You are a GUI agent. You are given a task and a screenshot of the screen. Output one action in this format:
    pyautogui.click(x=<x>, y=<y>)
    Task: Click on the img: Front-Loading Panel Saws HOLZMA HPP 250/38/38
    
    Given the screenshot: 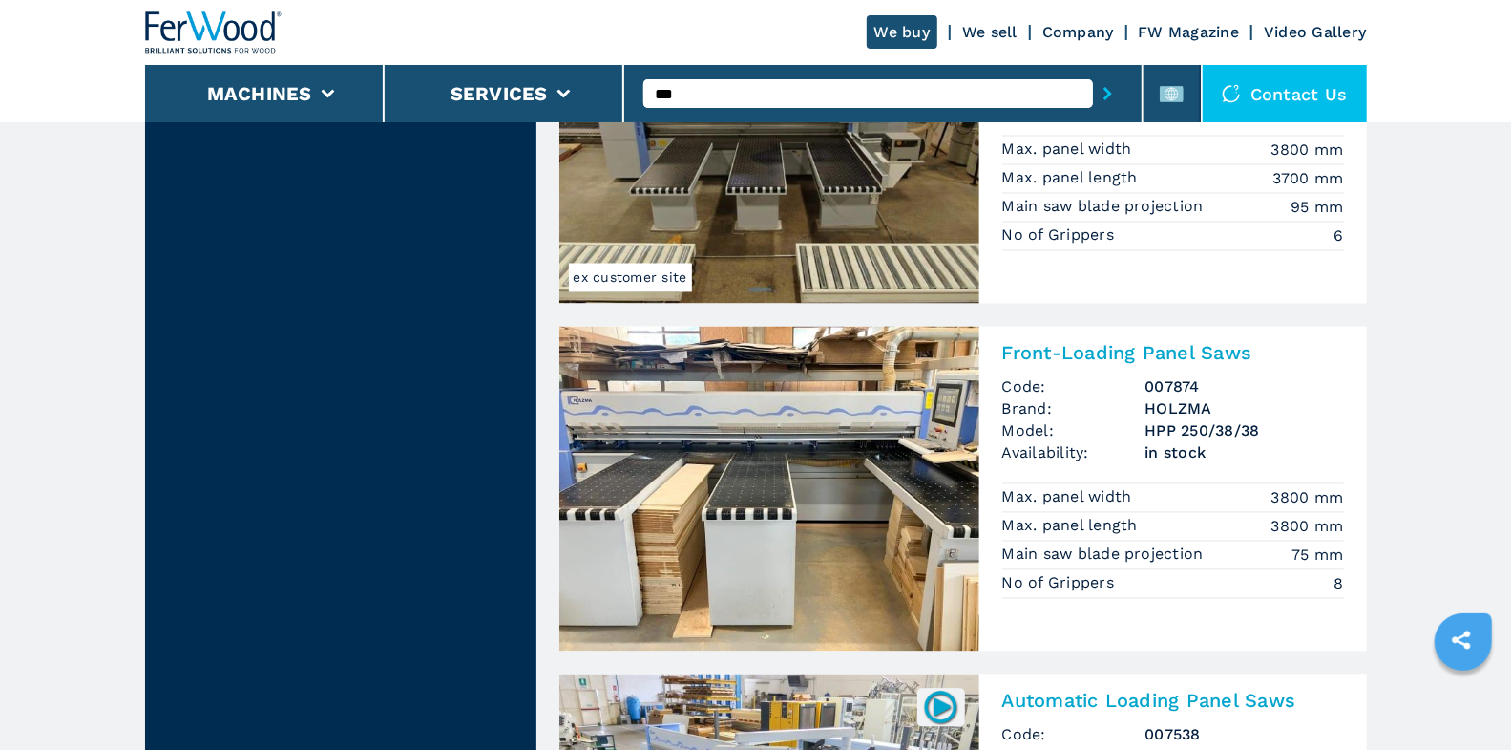 What is the action you would take?
    pyautogui.click(x=770, y=489)
    